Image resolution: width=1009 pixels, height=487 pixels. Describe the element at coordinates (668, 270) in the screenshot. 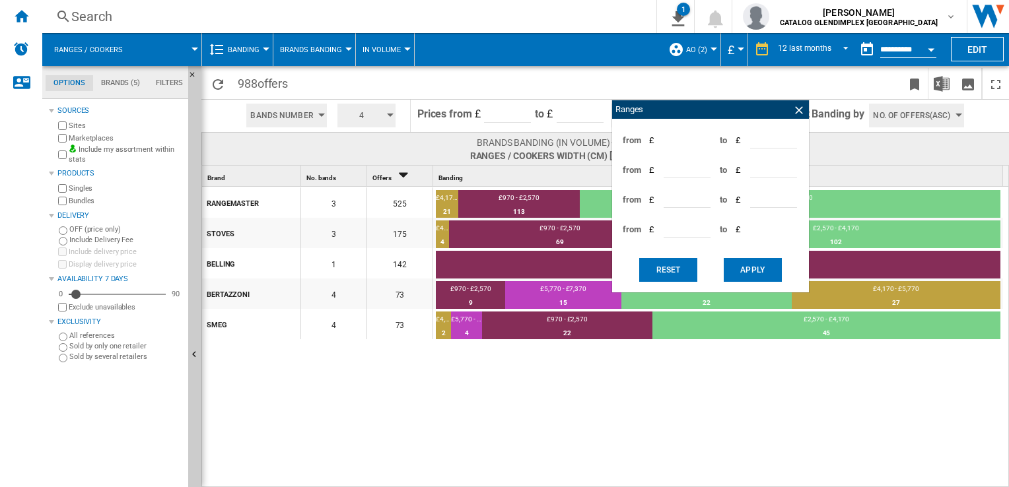

I see `button: Reset` at that location.